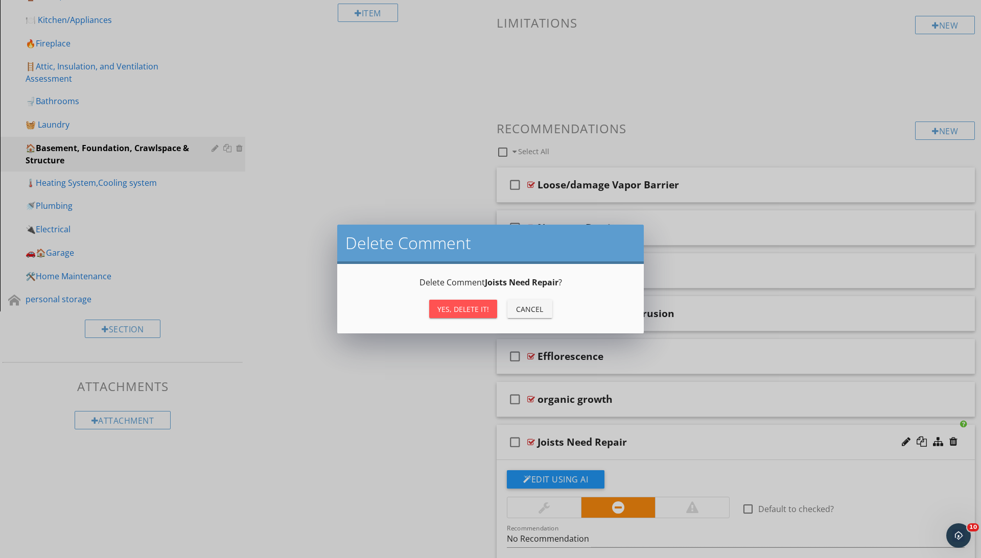  What do you see at coordinates (530, 309) in the screenshot?
I see `div: Cancel` at bounding box center [530, 309].